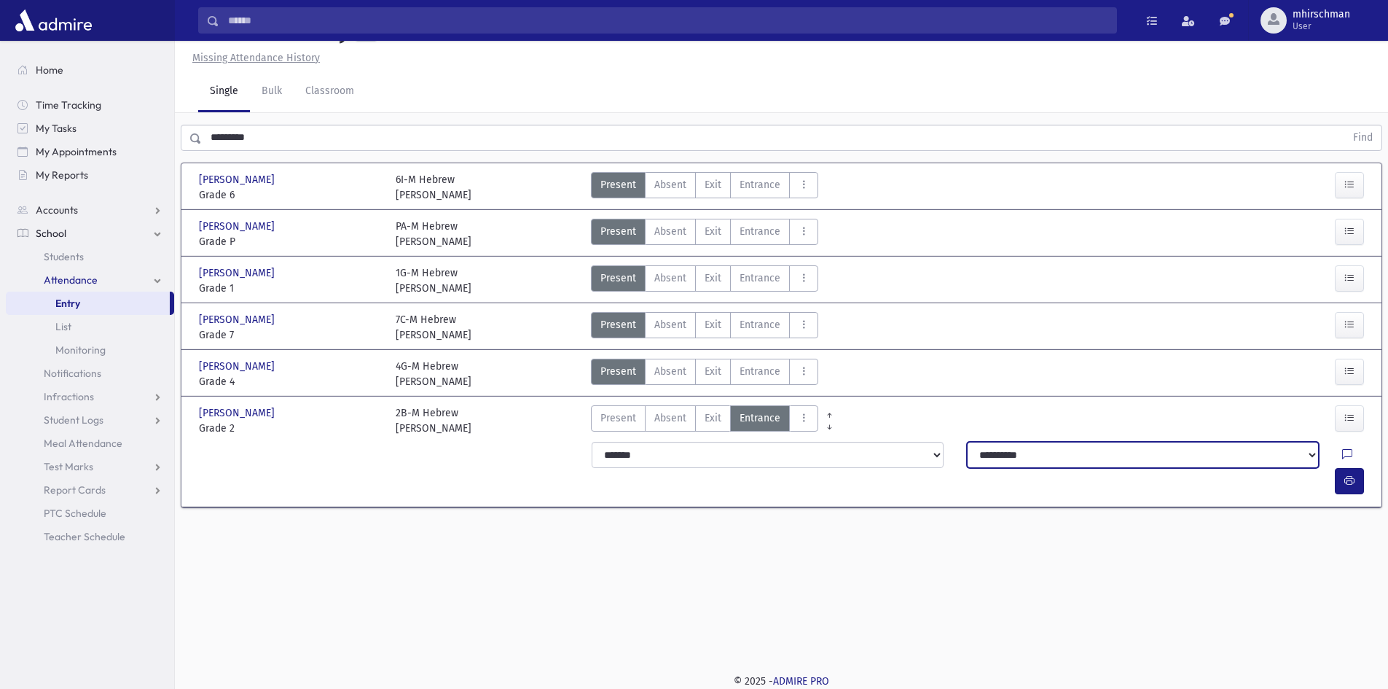  Describe the element at coordinates (90, 152) in the screenshot. I see `a: My Appointments` at that location.